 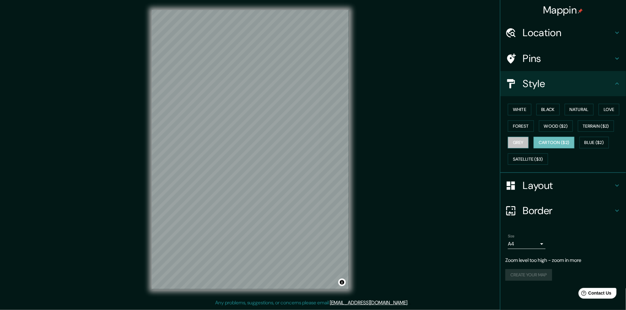 I want to click on button: White, so click(x=520, y=109).